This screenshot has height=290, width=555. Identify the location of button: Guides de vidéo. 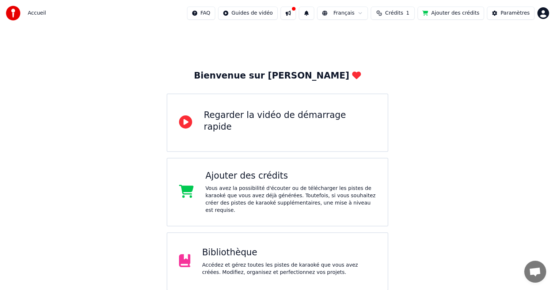
(248, 13).